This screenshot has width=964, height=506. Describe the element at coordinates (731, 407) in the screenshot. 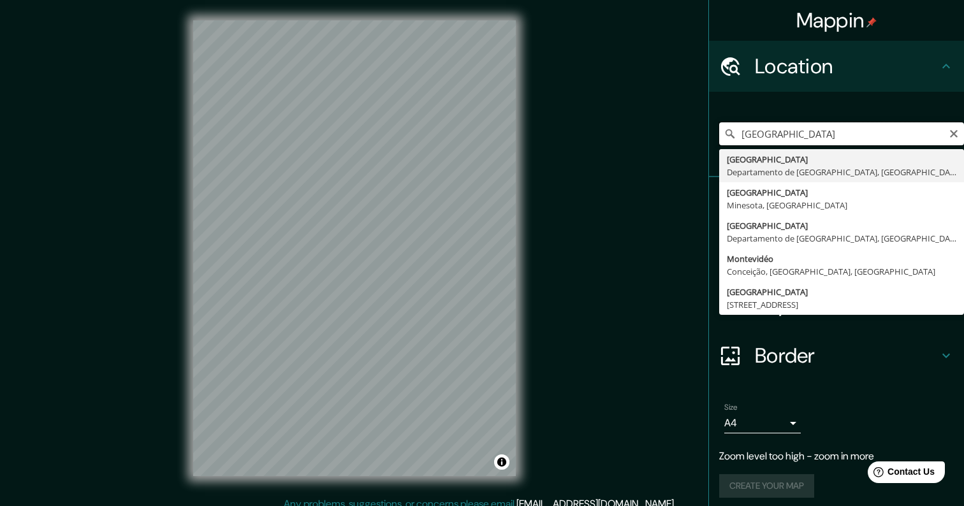

I see `label: Size` at that location.